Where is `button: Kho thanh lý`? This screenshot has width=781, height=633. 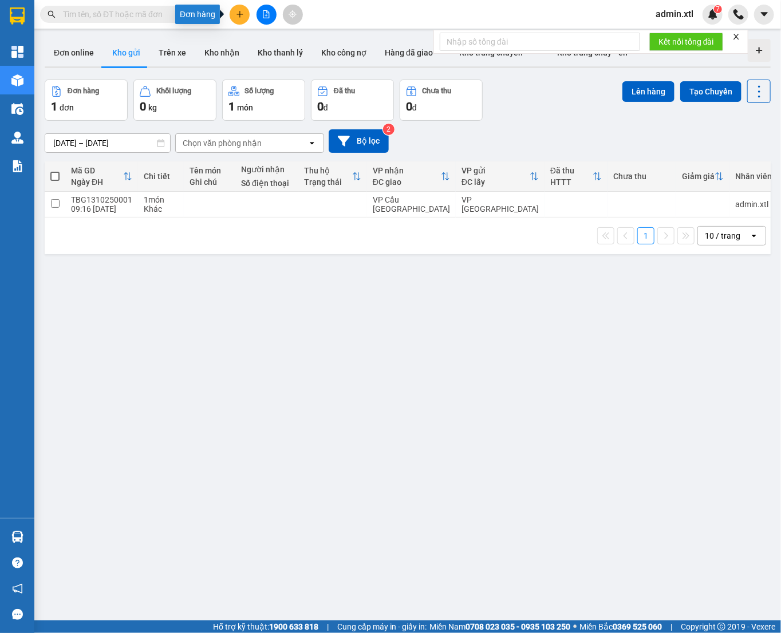 button: Kho thanh lý is located at coordinates (280, 53).